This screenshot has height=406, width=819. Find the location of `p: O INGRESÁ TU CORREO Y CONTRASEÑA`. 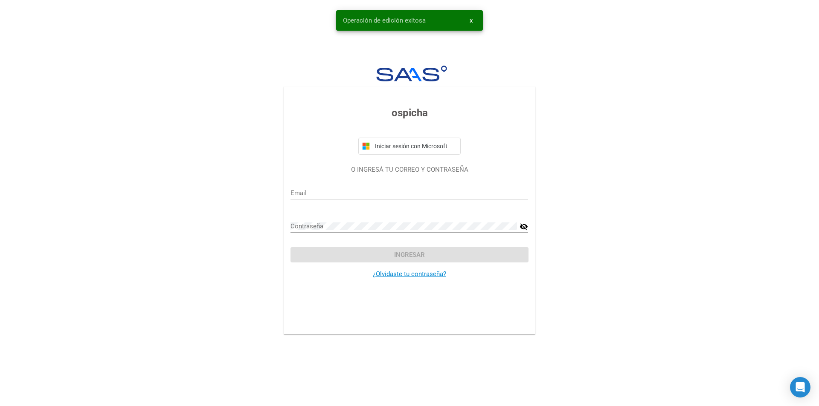

p: O INGRESÁ TU CORREO Y CONTRASEÑA is located at coordinates (409, 170).